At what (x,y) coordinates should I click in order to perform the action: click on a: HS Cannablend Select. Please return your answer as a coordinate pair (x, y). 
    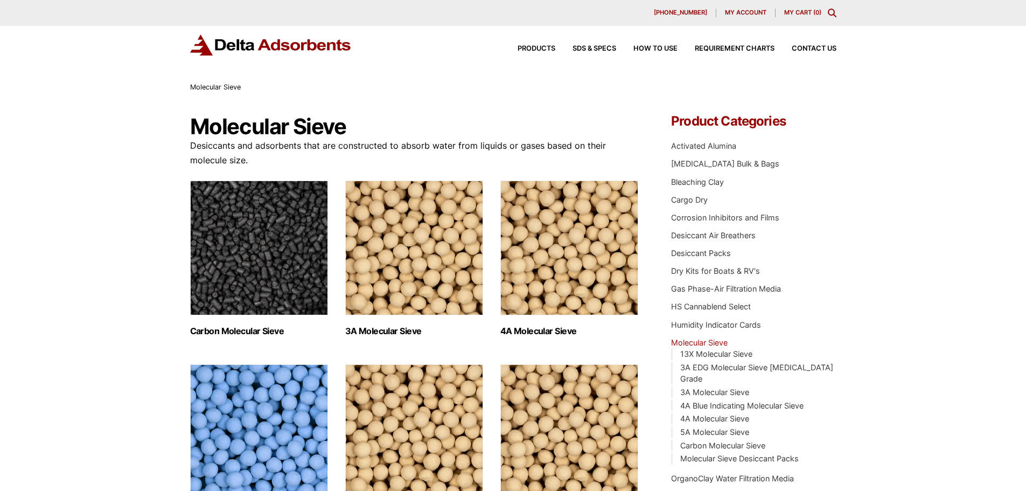
    Looking at the image, I should click on (711, 306).